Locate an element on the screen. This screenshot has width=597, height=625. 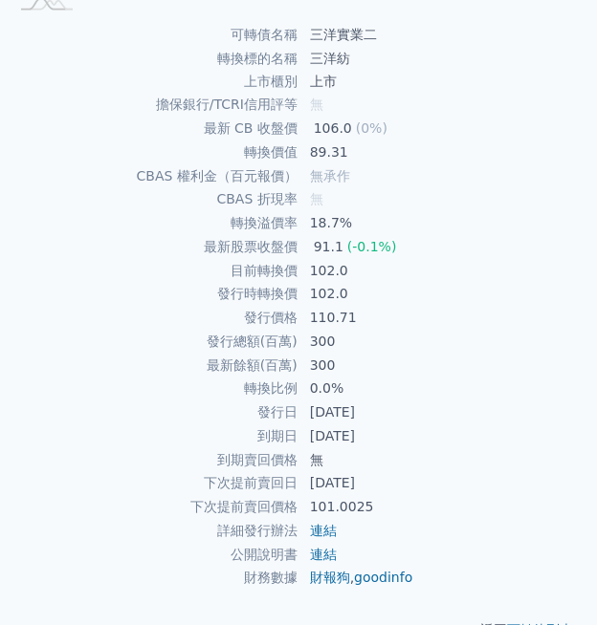
td: 三洋紡 is located at coordinates (444, 58).